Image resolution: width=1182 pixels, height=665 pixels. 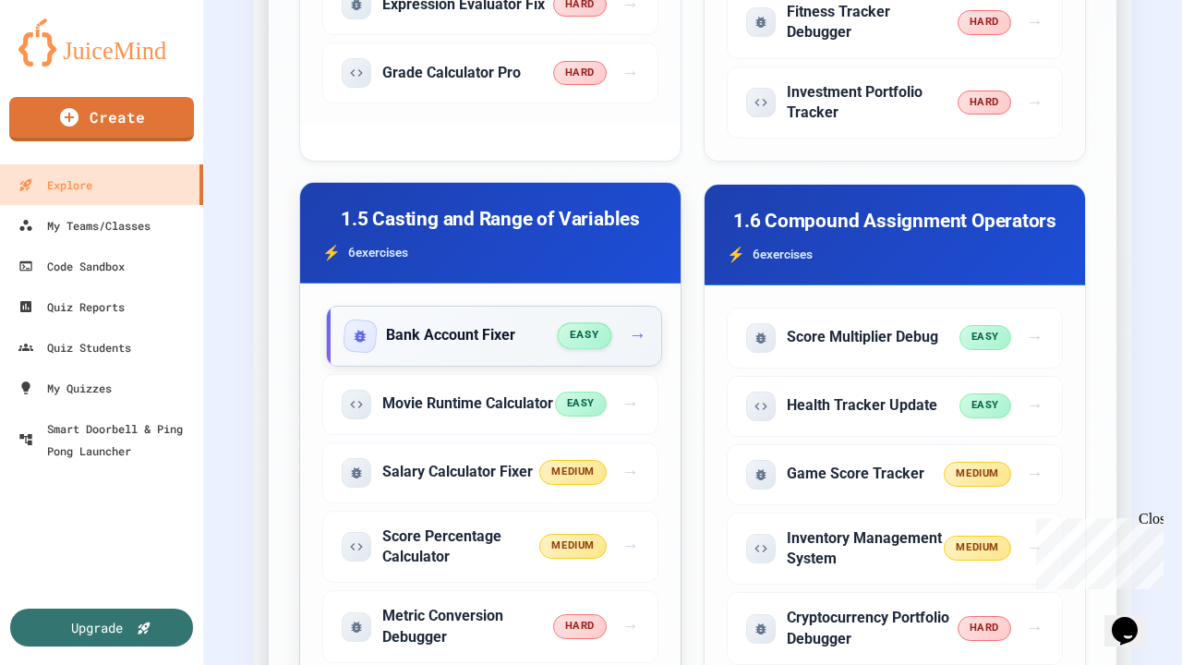 I want to click on div: Code Sandbox, so click(x=71, y=266).